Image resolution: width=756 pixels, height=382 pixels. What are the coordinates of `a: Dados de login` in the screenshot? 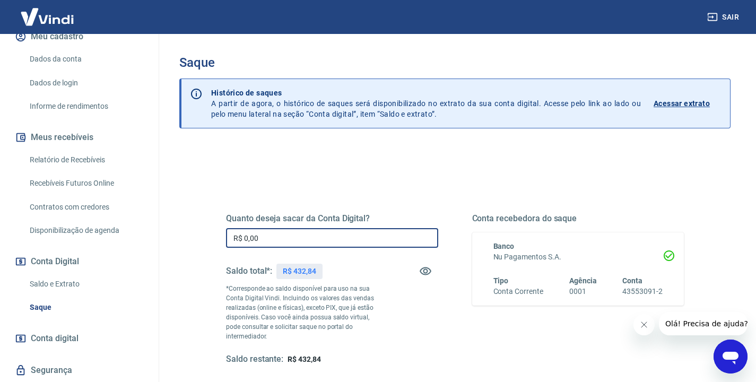 It's located at (85, 83).